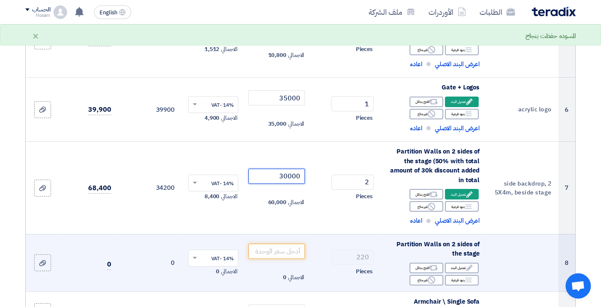 The height and width of the screenshot is (307, 601). I want to click on td: 7, so click(567, 188).